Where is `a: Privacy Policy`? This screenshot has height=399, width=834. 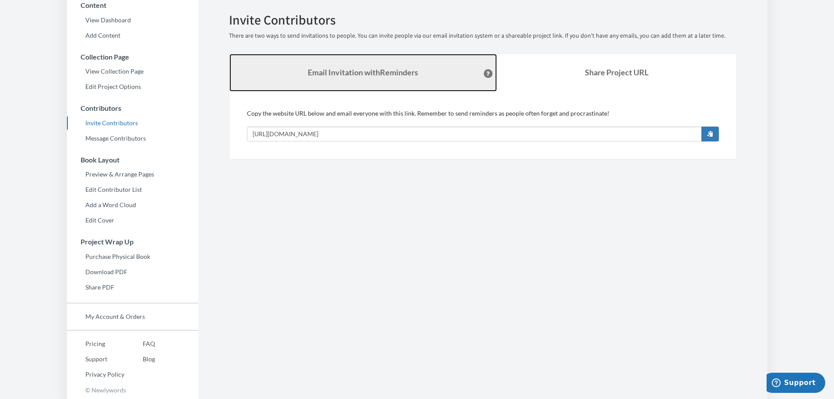
a: Privacy Policy is located at coordinates (95, 374).